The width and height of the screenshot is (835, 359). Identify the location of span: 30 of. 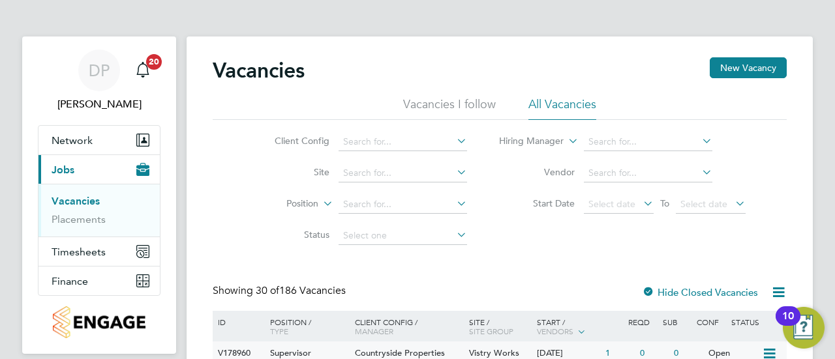
(267, 291).